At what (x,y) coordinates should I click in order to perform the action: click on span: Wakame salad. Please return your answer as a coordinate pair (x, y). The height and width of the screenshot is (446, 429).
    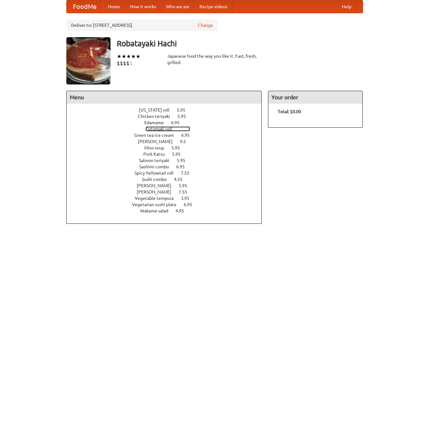
    Looking at the image, I should click on (157, 211).